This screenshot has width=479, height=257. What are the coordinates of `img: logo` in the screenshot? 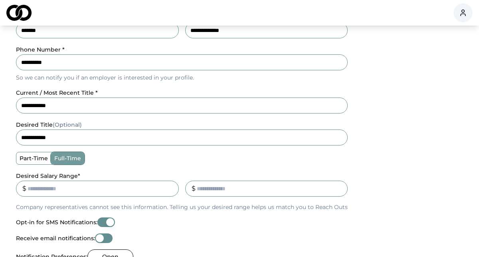 It's located at (19, 13).